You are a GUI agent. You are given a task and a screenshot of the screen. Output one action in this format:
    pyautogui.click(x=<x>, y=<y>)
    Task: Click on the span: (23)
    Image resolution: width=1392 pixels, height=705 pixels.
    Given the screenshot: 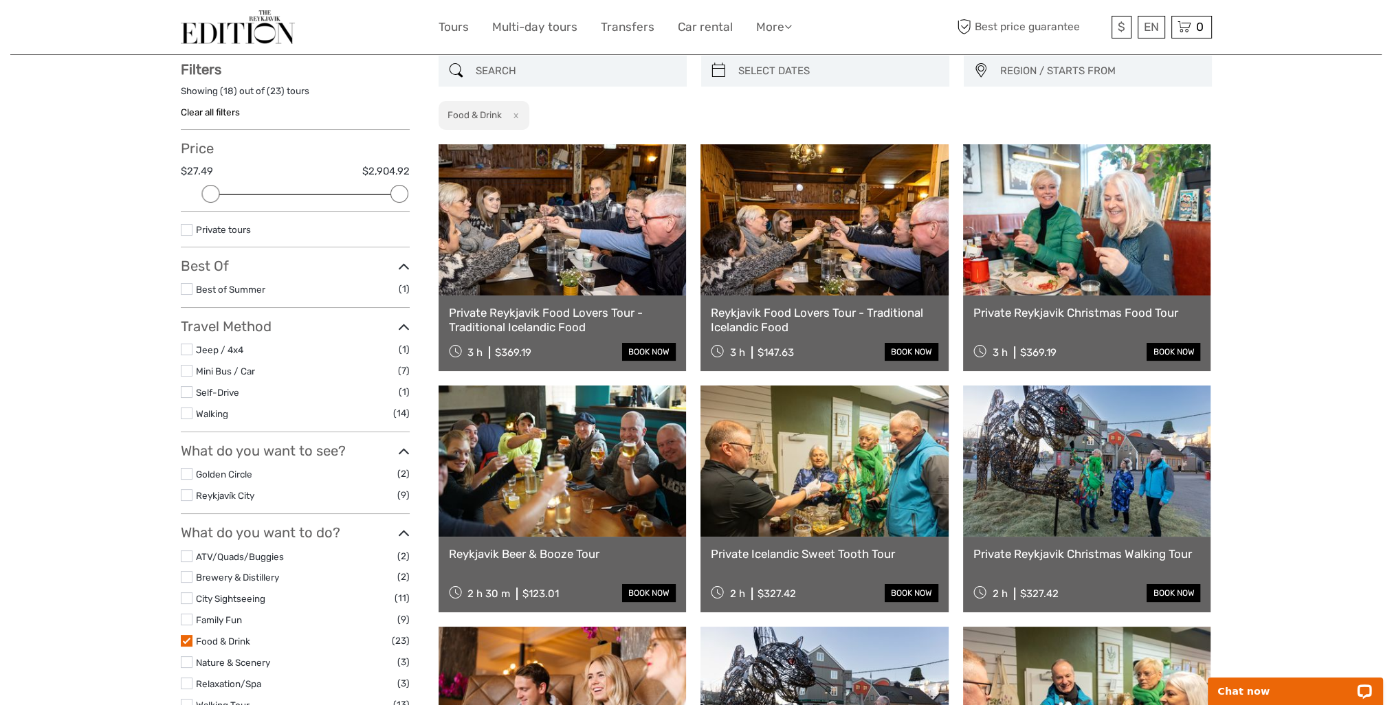 What is the action you would take?
    pyautogui.click(x=401, y=641)
    